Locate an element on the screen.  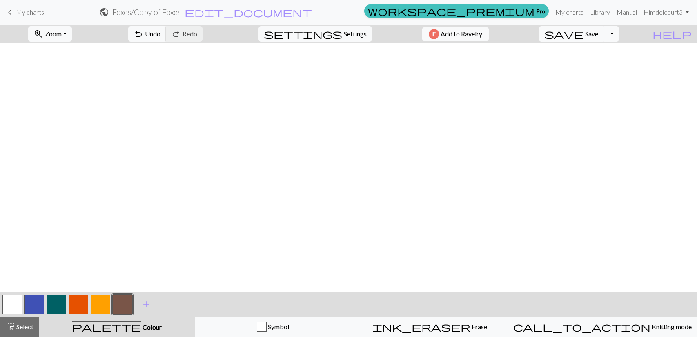
button: Add to Ravelry is located at coordinates (455, 34).